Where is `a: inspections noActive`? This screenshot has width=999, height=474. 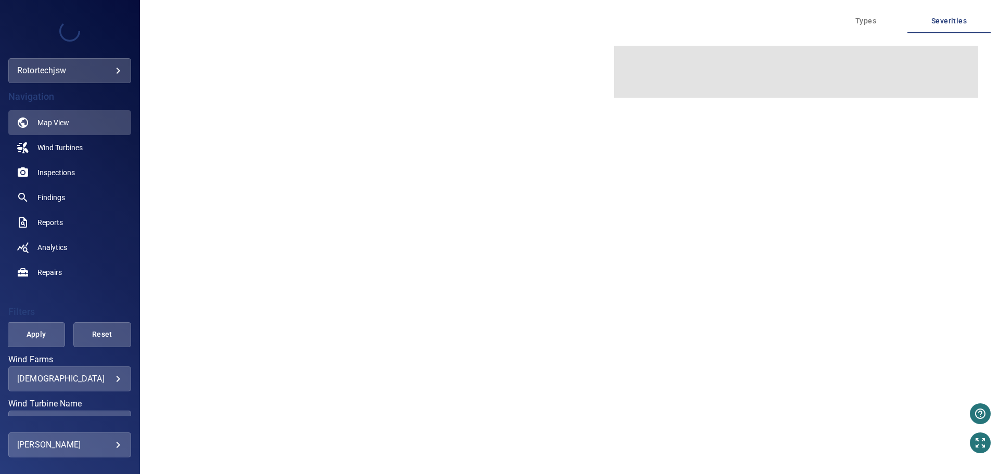 a: inspections noActive is located at coordinates (70, 173).